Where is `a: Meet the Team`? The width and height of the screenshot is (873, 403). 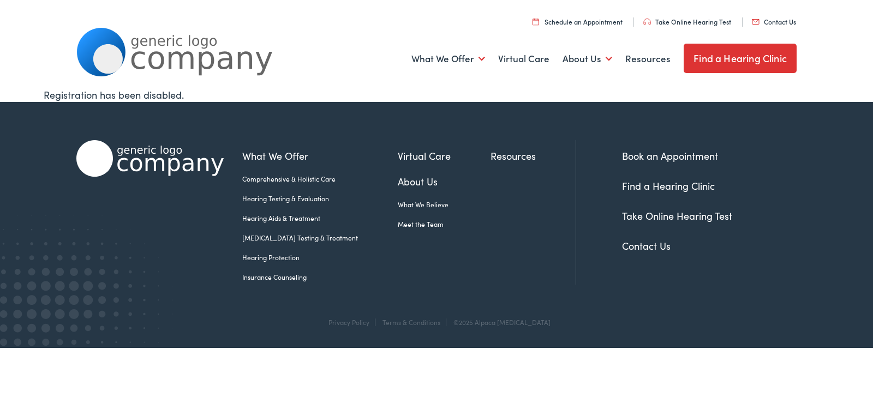 a: Meet the Team is located at coordinates (444, 224).